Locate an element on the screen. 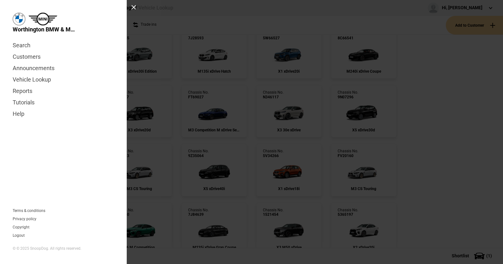 The image size is (503, 264). button: Logout is located at coordinates (19, 235).